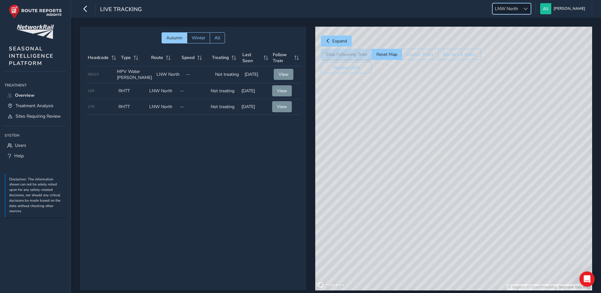 The image size is (601, 293). What do you see at coordinates (282, 58) in the screenshot?
I see `span: Follow Train` at bounding box center [282, 58].